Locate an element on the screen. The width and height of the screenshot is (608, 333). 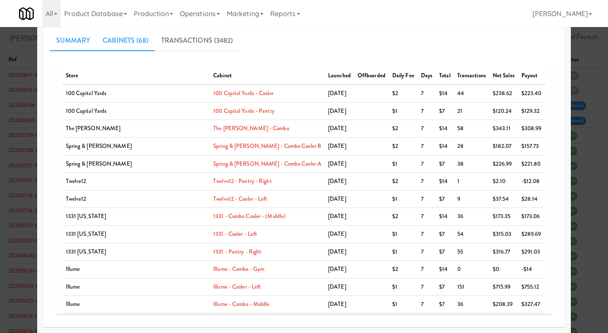
td: $291.03 is located at coordinates (532, 252).